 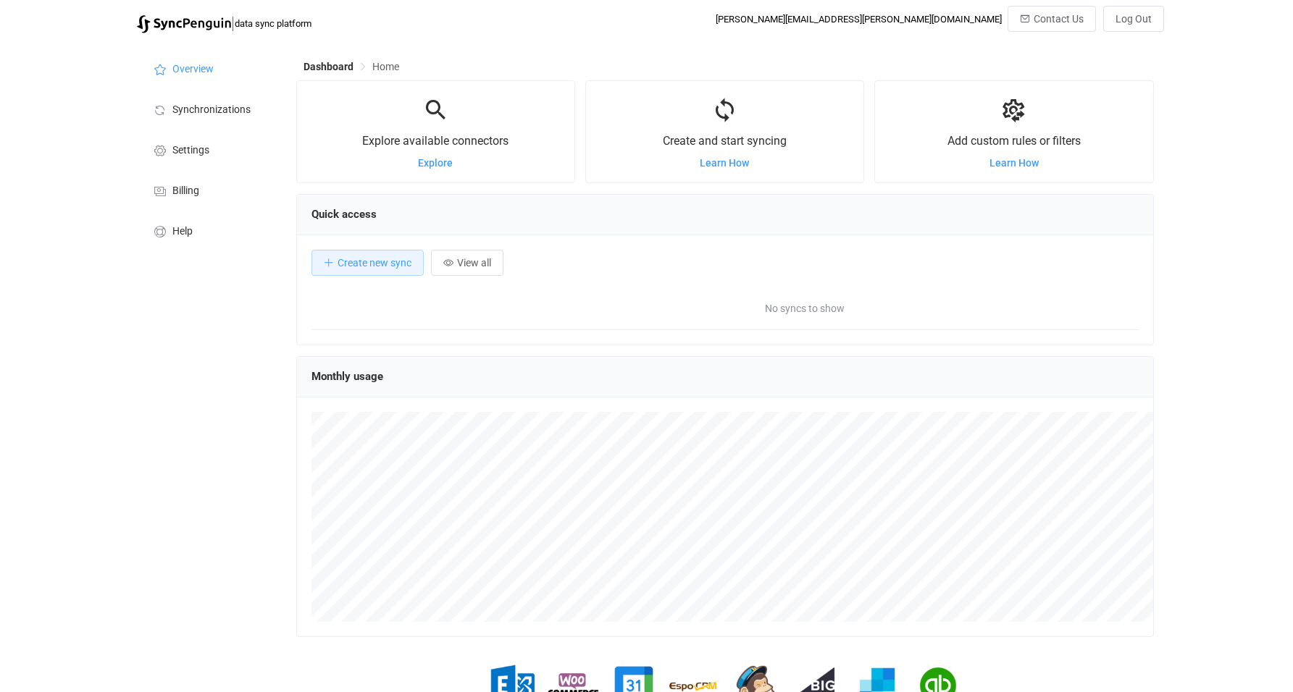 What do you see at coordinates (374, 263) in the screenshot?
I see `span: Create new sync` at bounding box center [374, 263].